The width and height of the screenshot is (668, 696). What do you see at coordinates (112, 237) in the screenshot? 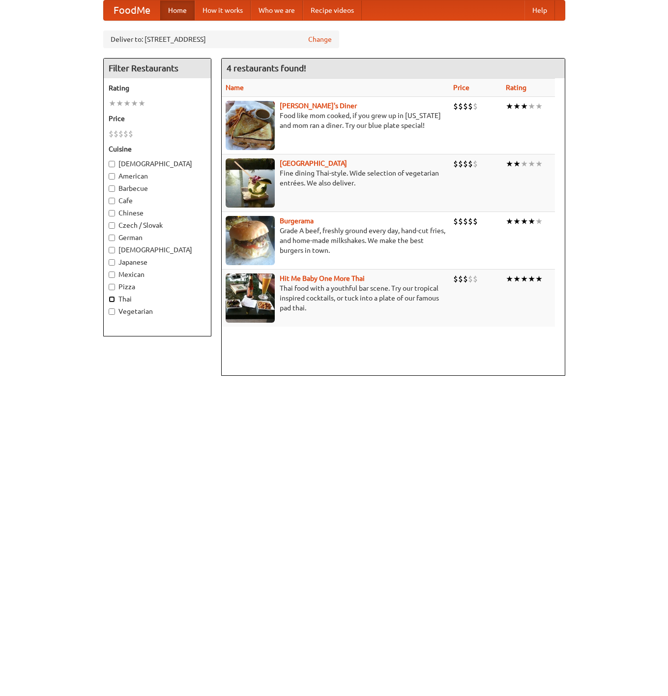
I see `input: German` at bounding box center [112, 237].